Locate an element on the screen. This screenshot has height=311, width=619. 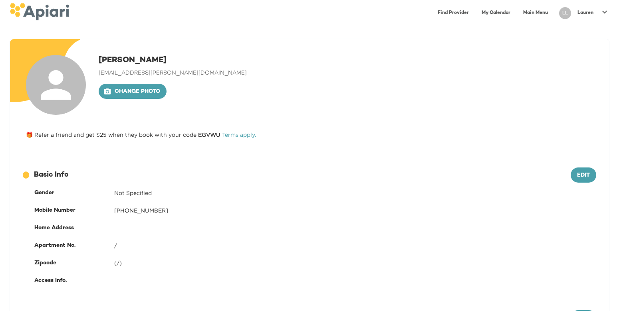
a: Find Provider is located at coordinates (453, 13).